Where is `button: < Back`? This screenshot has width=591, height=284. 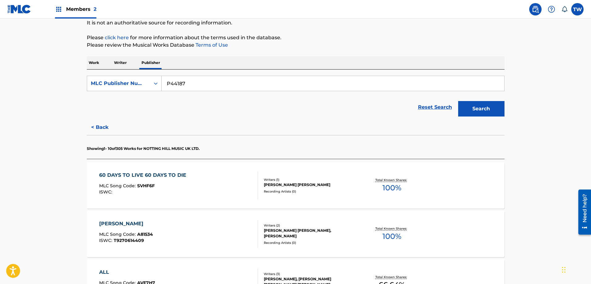
button: < Back is located at coordinates (105, 127).